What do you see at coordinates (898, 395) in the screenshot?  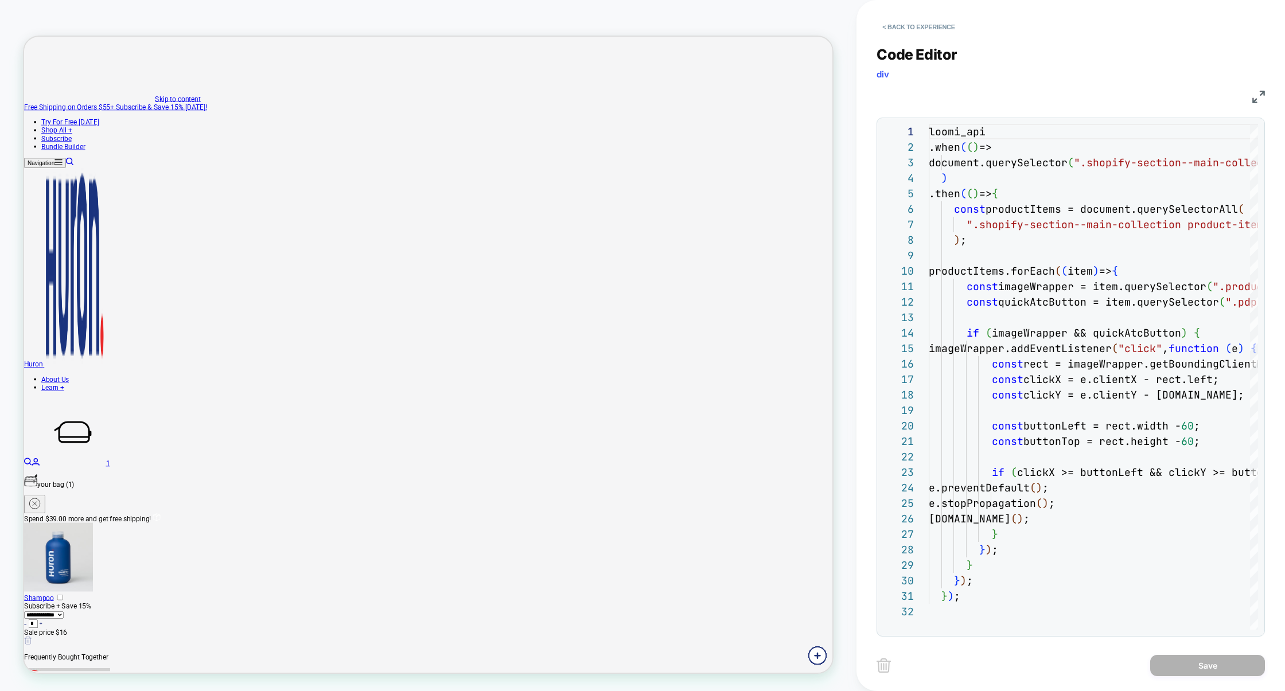 I see `div: 18` at bounding box center [898, 395].